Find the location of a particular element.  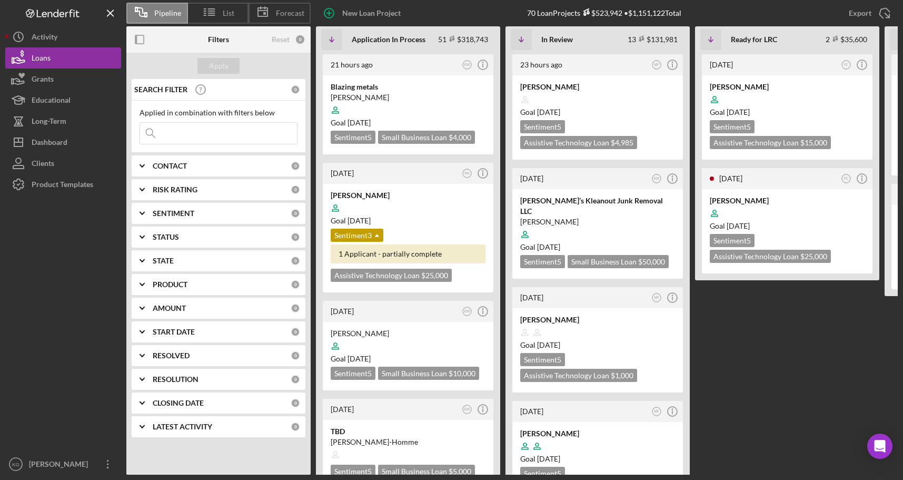

div: 2 $35,600 is located at coordinates (846, 39).